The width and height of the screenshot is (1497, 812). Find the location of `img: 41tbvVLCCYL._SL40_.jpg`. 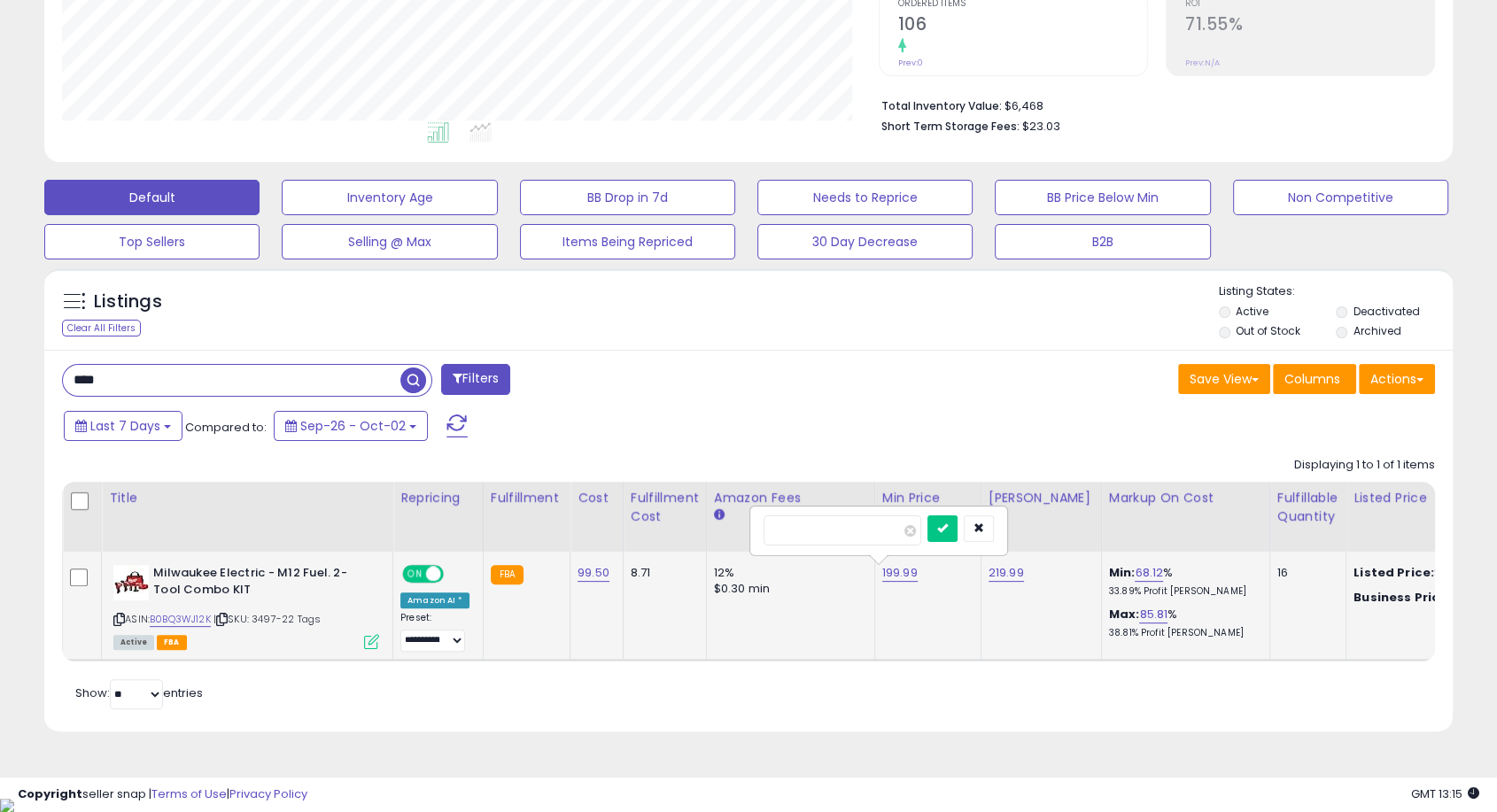

img: 41tbvVLCCYL._SL40_.jpg is located at coordinates (131, 583).